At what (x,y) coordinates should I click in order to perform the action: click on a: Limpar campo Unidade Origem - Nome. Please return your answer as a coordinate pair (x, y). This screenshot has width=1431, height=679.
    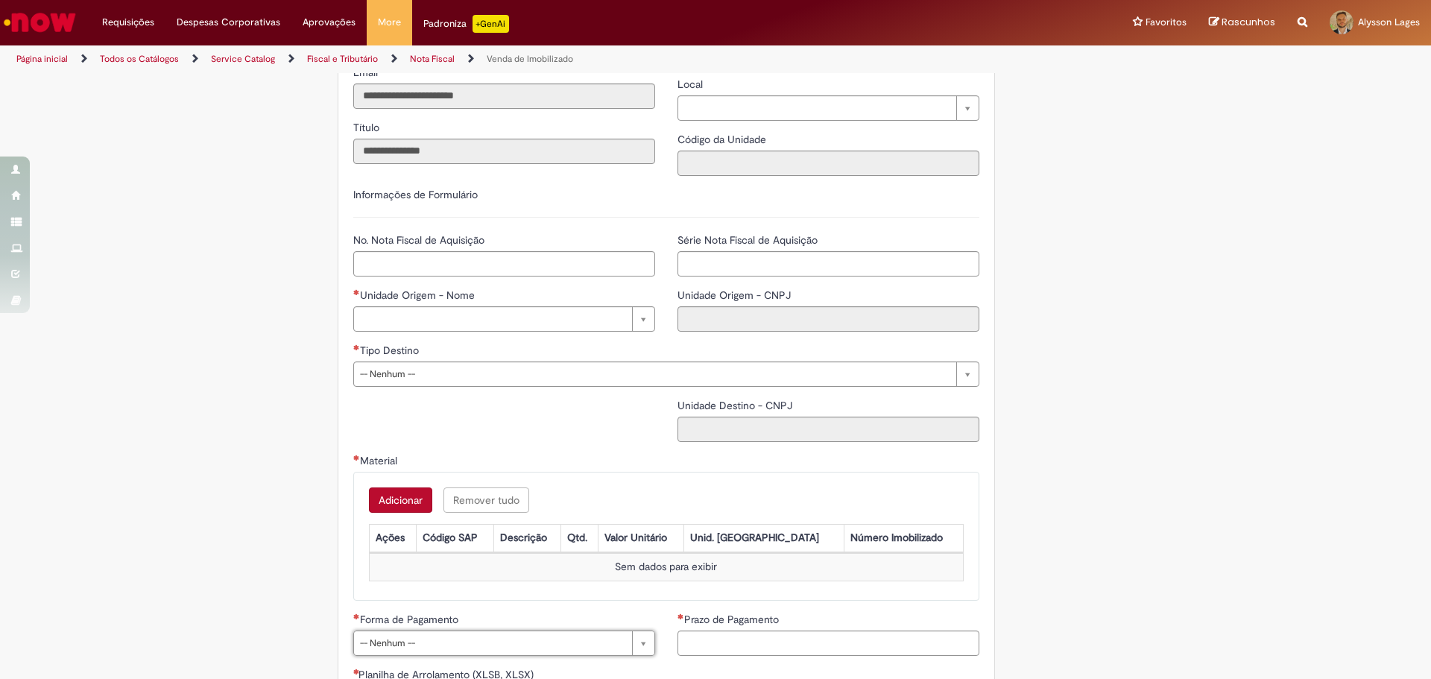
    Looking at the image, I should click on (504, 319).